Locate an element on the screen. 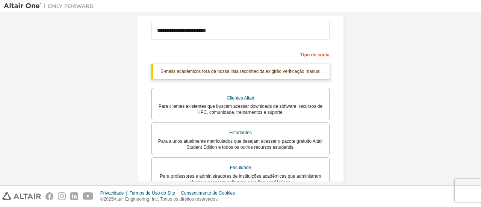 The image size is (481, 207). img: linkedin.svg is located at coordinates (74, 196).